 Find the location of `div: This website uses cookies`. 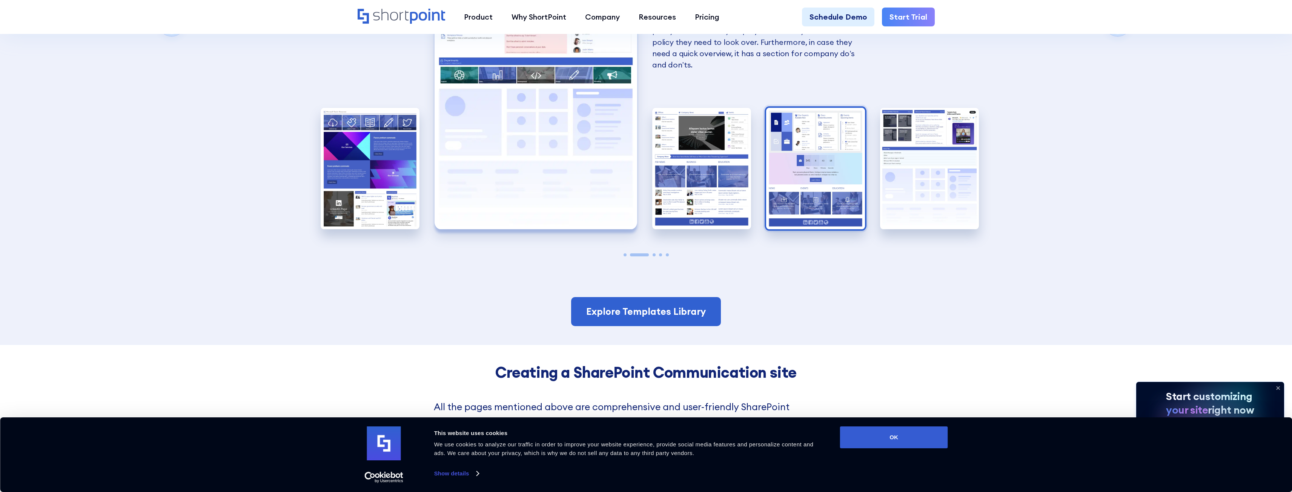

div: This website uses cookies is located at coordinates (628, 433).